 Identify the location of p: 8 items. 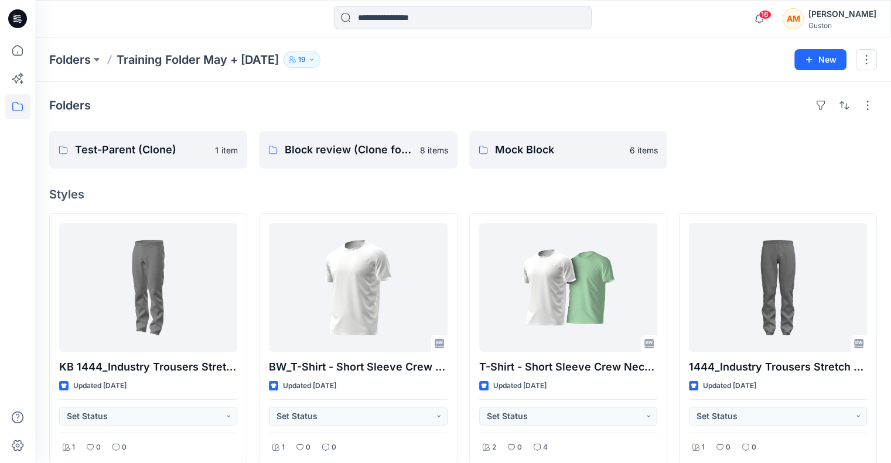
(434, 150).